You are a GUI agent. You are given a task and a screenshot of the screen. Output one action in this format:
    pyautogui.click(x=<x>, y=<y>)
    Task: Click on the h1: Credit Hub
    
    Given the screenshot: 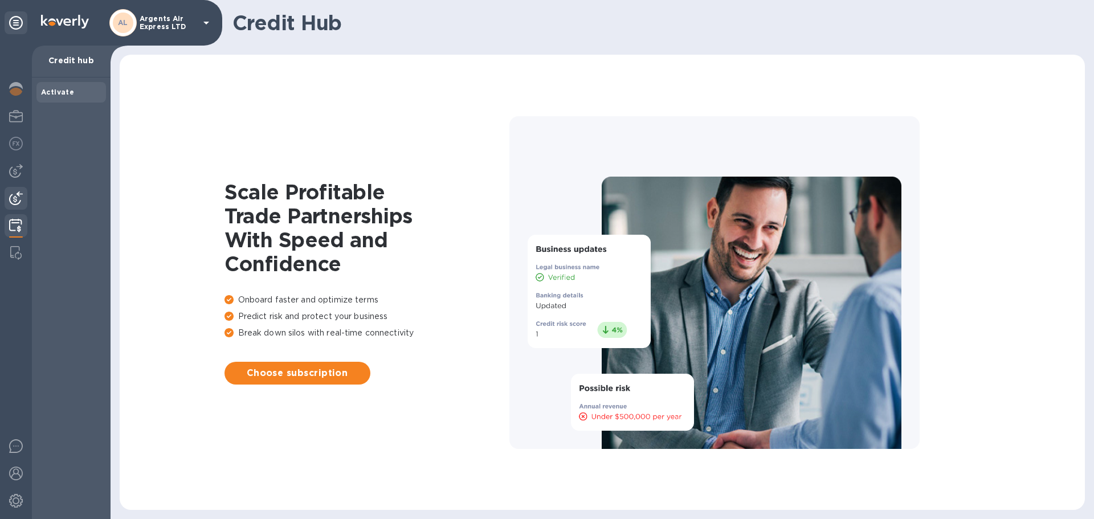 What is the action you would take?
    pyautogui.click(x=654, y=23)
    